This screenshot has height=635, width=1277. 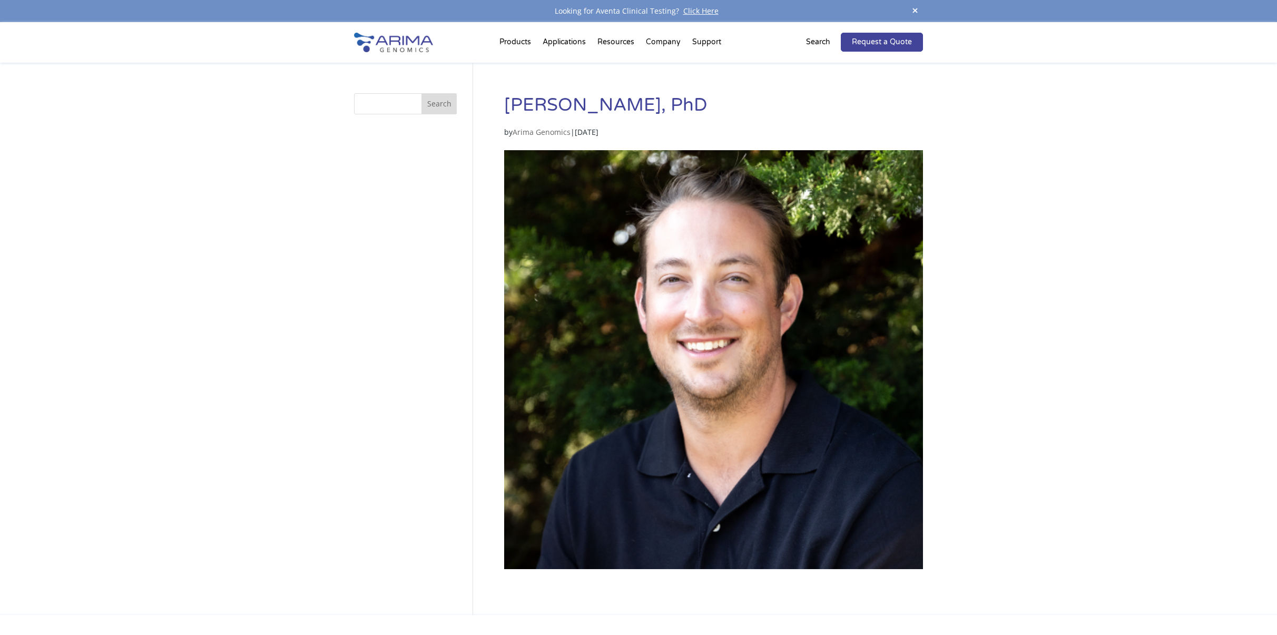 I want to click on img: Arima-Genomics-logo, so click(x=394, y=42).